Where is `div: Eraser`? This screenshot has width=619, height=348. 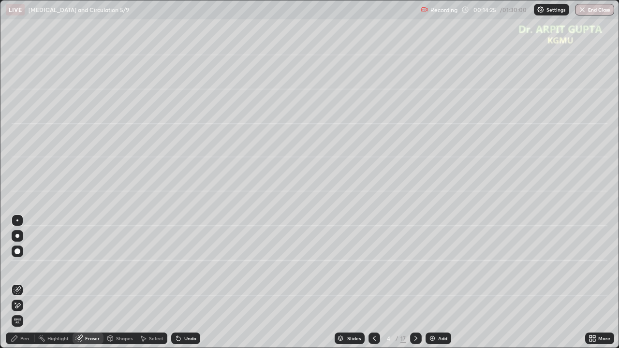 div: Eraser is located at coordinates (92, 338).